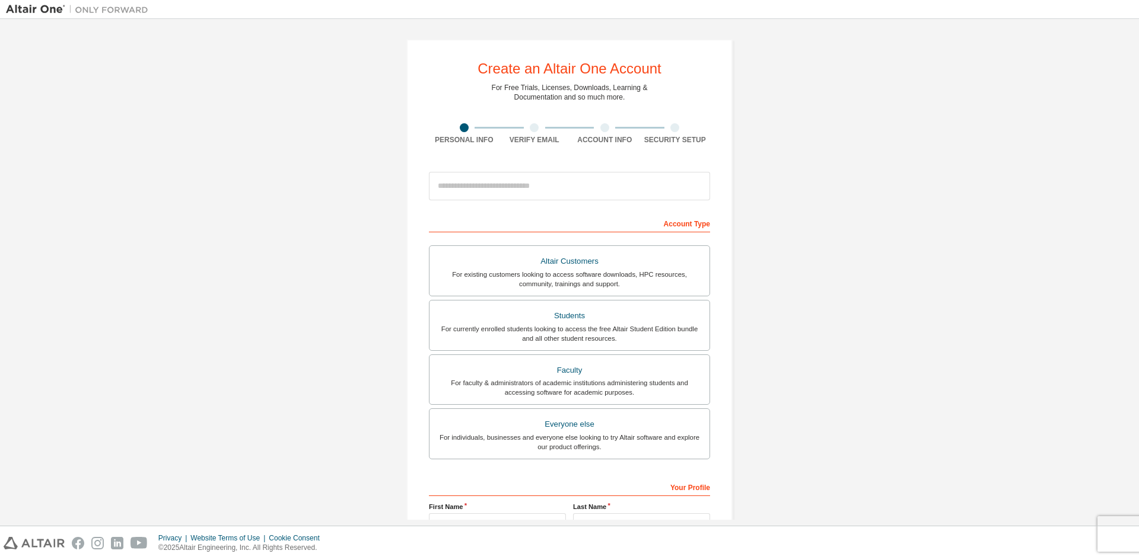 Image resolution: width=1139 pixels, height=560 pixels. I want to click on div: Faculty, so click(569, 371).